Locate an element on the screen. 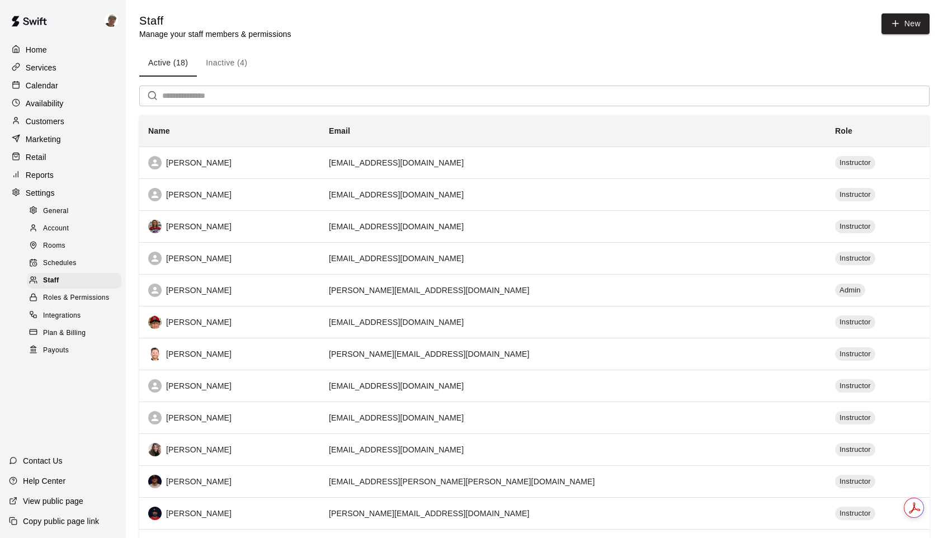  p: Marketing is located at coordinates (43, 139).